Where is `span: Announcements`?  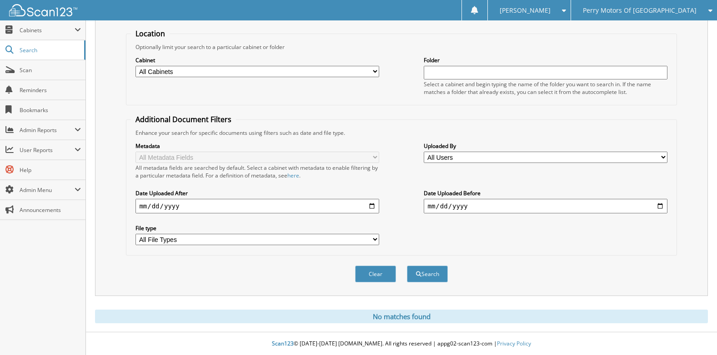 span: Announcements is located at coordinates (50, 210).